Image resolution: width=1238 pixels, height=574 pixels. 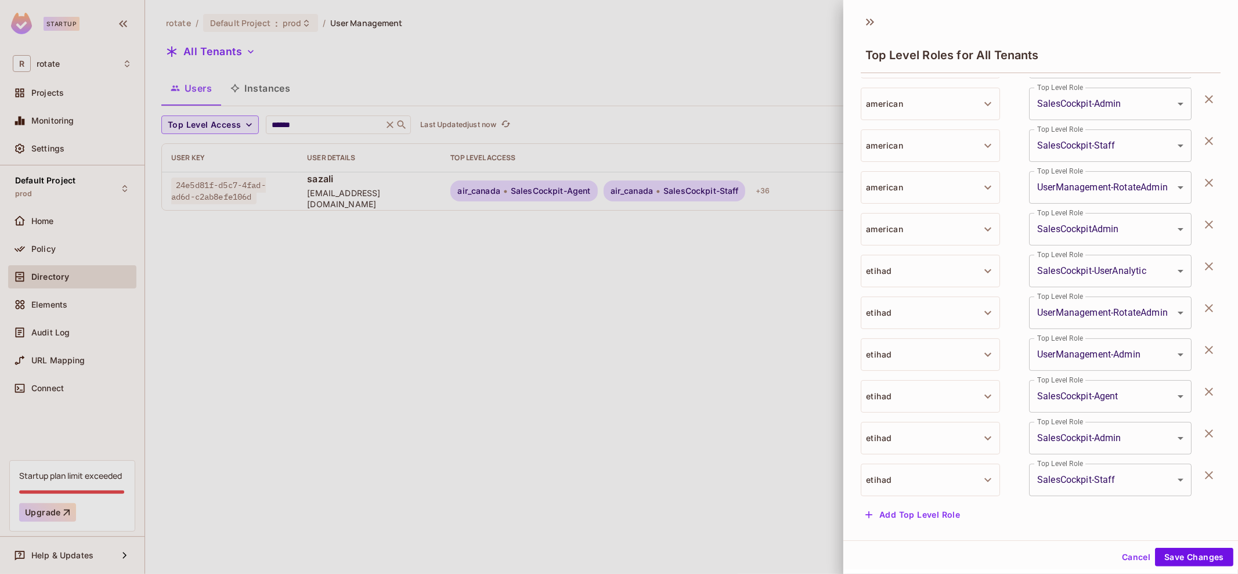 I want to click on button: Save Changes, so click(x=1194, y=557).